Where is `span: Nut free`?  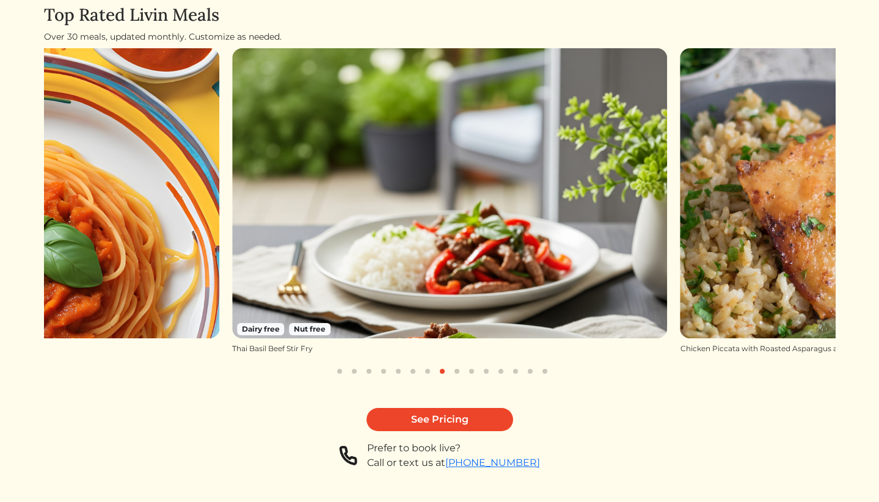
span: Nut free is located at coordinates (310, 329).